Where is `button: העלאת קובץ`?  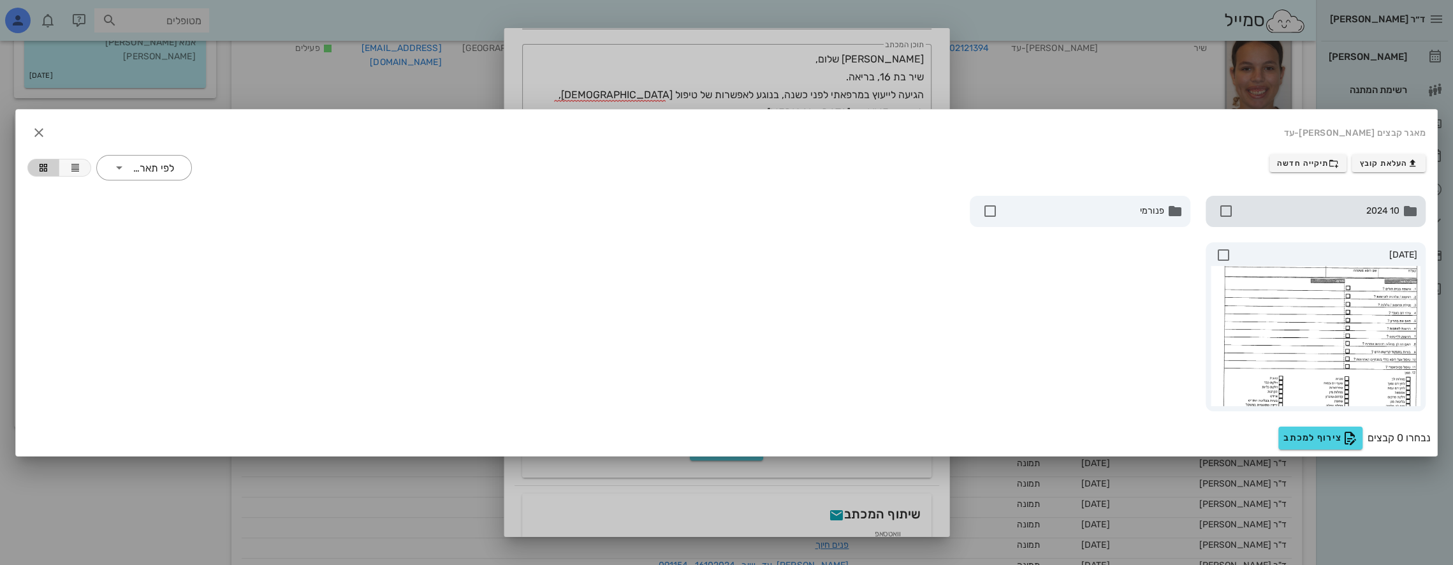
button: העלאת קובץ is located at coordinates (1389, 163).